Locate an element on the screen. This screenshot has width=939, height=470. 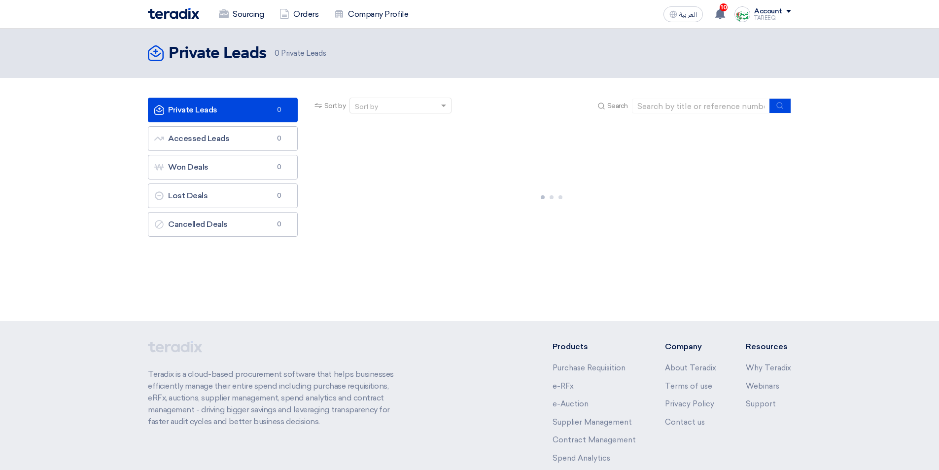
span: Sort by is located at coordinates (335, 105).